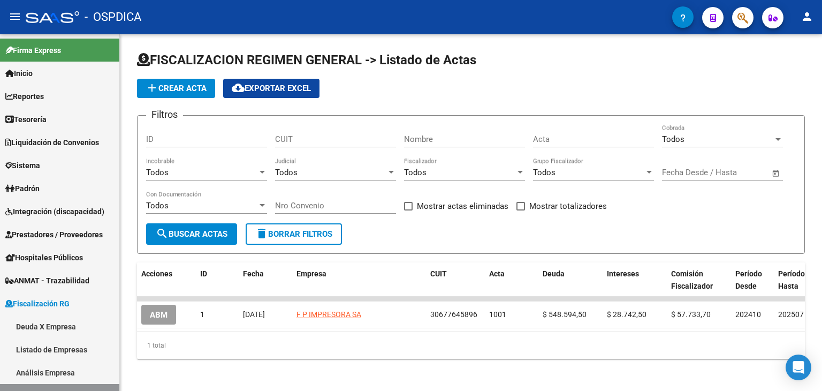  Describe the element at coordinates (455, 280) in the screenshot. I see `datatable-header-cell: CUIT` at that location.